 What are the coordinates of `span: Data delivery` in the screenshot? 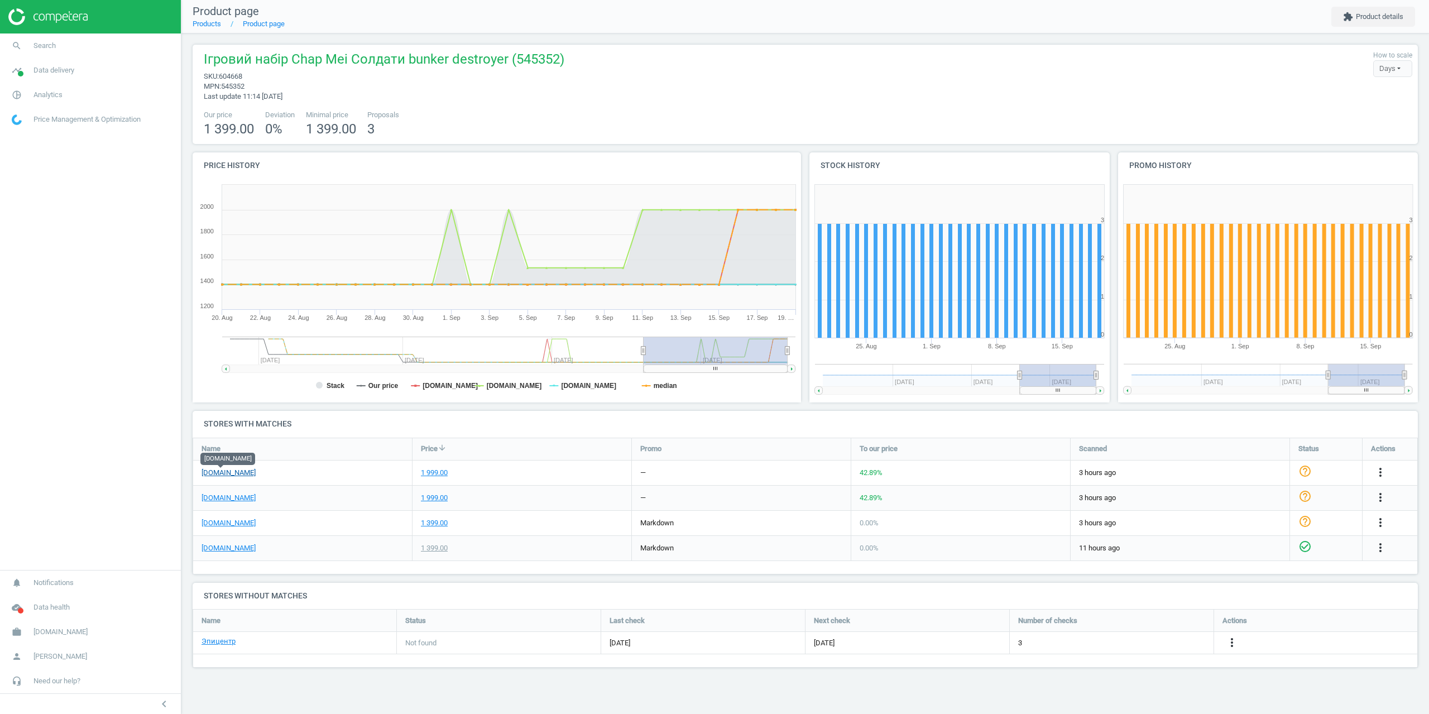 It's located at (54, 70).